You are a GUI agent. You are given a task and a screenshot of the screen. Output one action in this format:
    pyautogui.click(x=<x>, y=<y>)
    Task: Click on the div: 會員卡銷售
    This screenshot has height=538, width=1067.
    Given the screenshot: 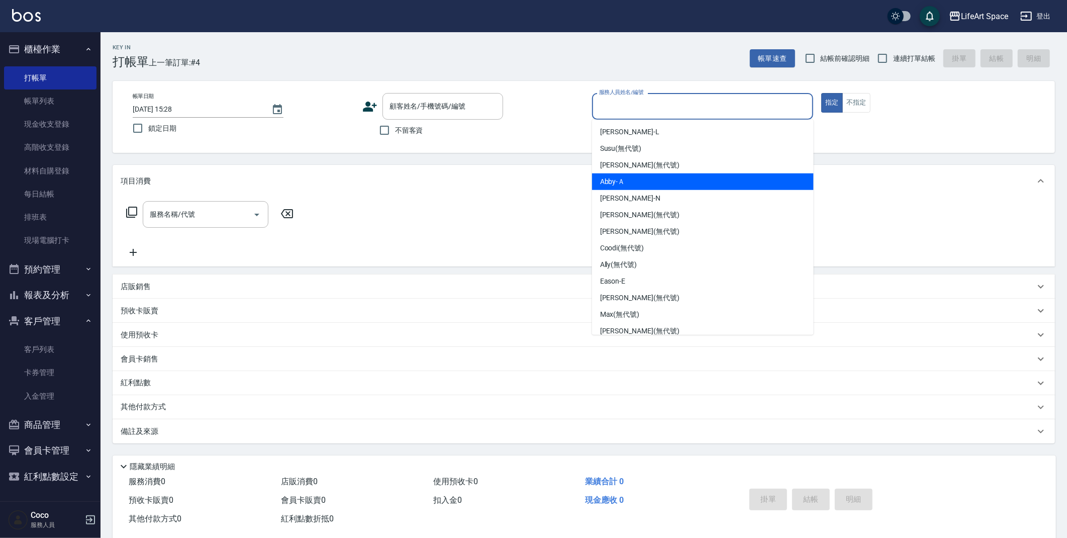 What is the action you would take?
    pyautogui.click(x=583, y=359)
    